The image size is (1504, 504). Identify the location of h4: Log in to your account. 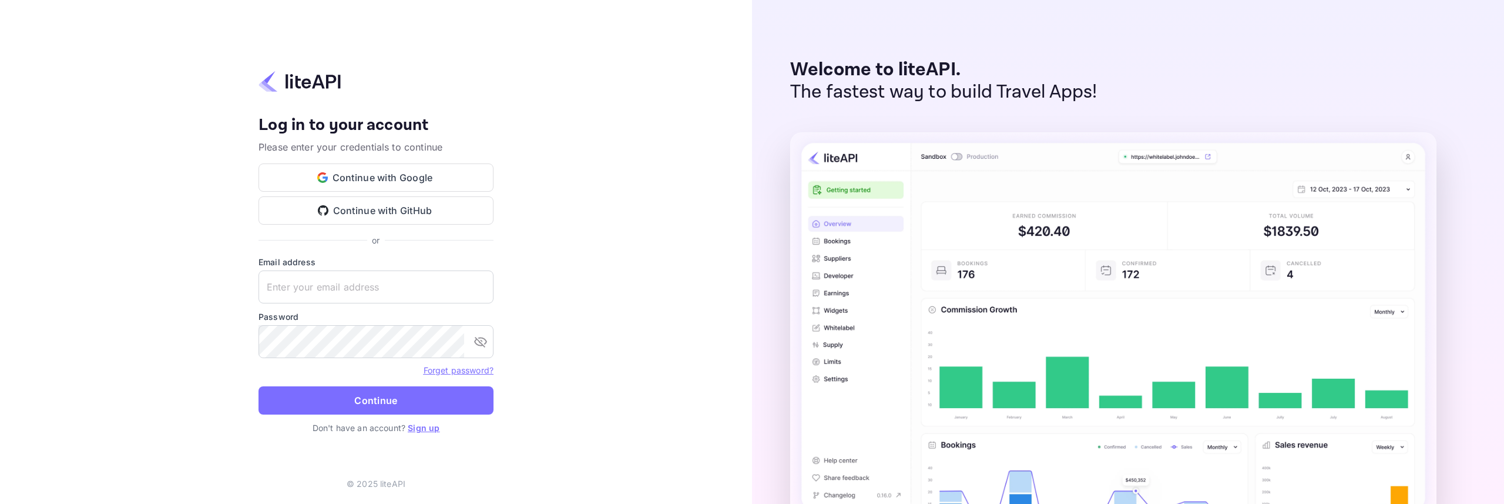
(376, 125).